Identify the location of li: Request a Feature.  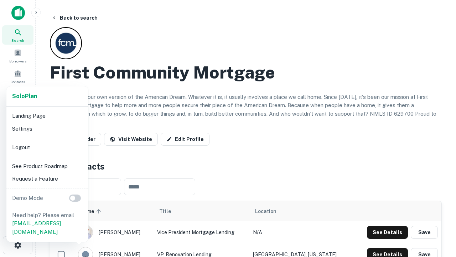
(47, 179).